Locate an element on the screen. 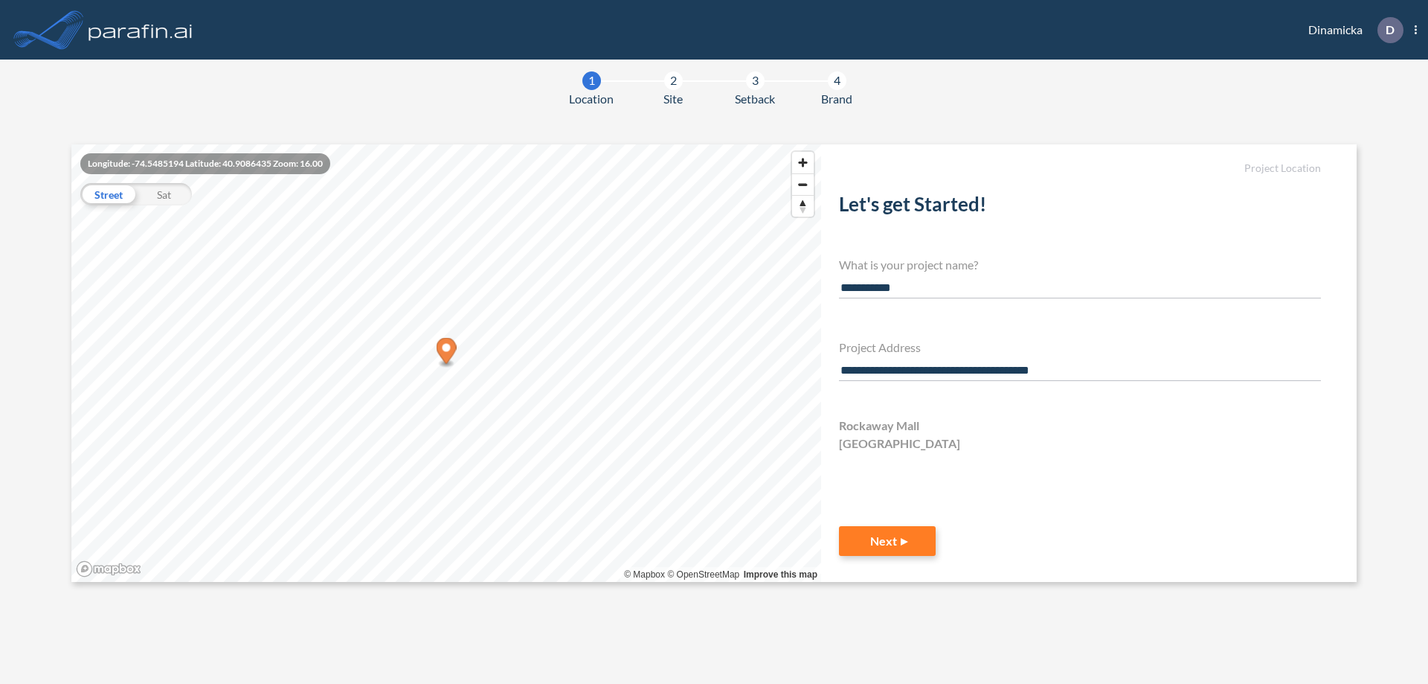 Image resolution: width=1428 pixels, height=684 pixels. p: D is located at coordinates (1391, 30).